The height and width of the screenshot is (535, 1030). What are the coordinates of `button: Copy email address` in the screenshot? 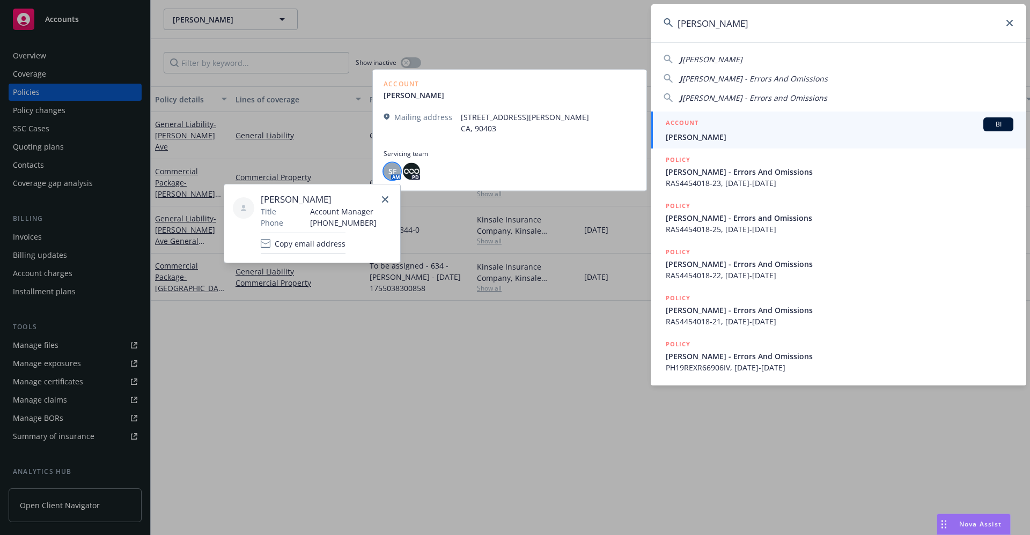 It's located at (303, 243).